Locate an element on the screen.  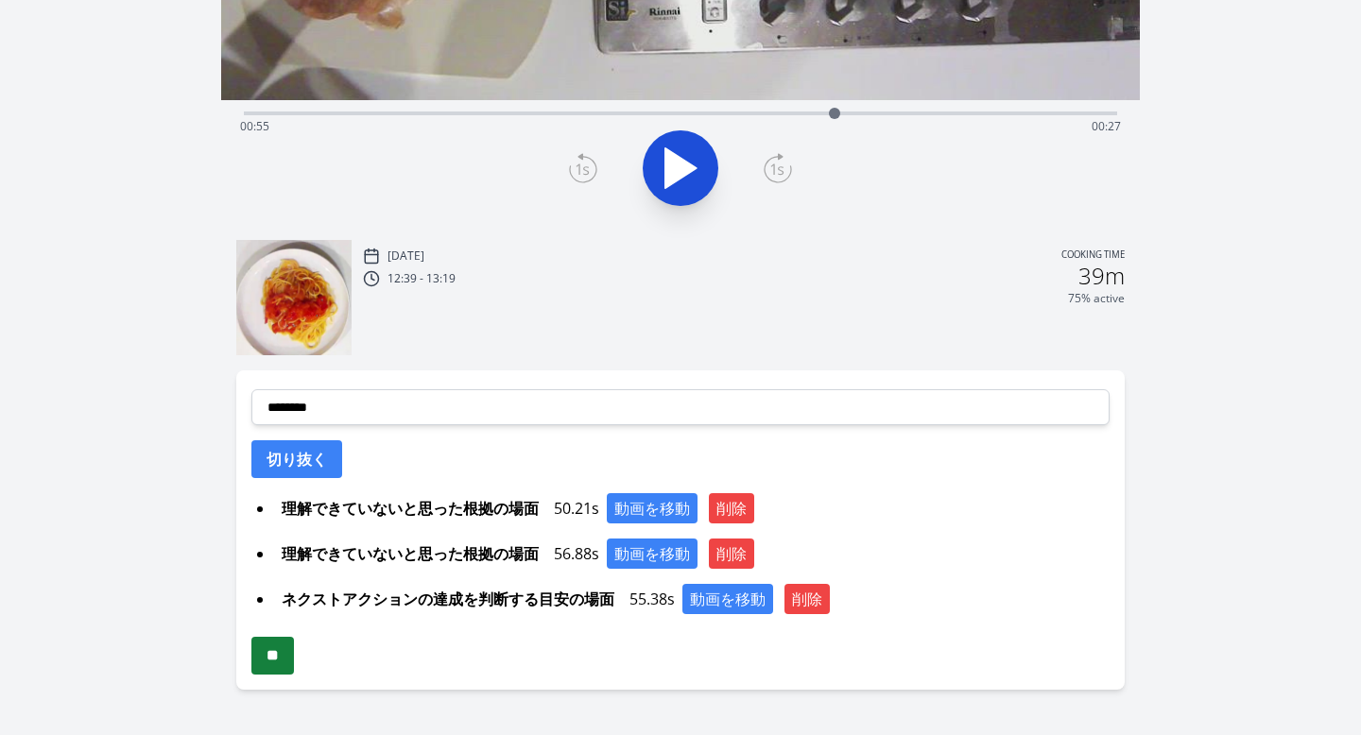
div: 50.21s is located at coordinates (692, 508).